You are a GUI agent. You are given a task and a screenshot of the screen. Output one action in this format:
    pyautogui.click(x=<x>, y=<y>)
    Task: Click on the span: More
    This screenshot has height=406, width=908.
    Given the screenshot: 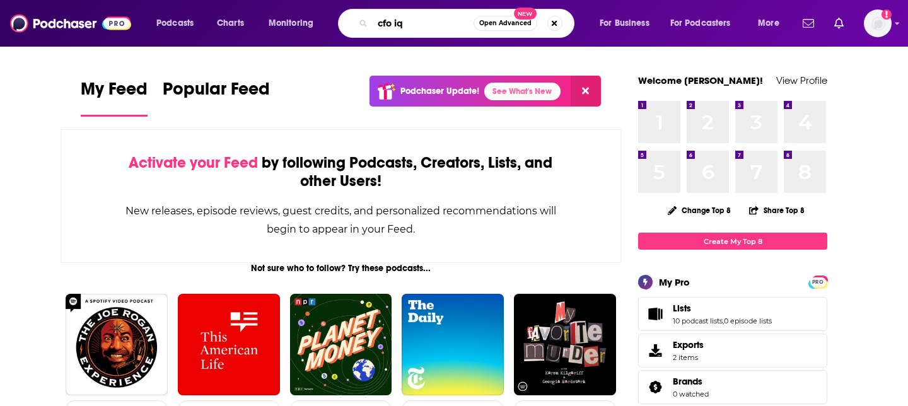 What is the action you would take?
    pyautogui.click(x=769, y=23)
    